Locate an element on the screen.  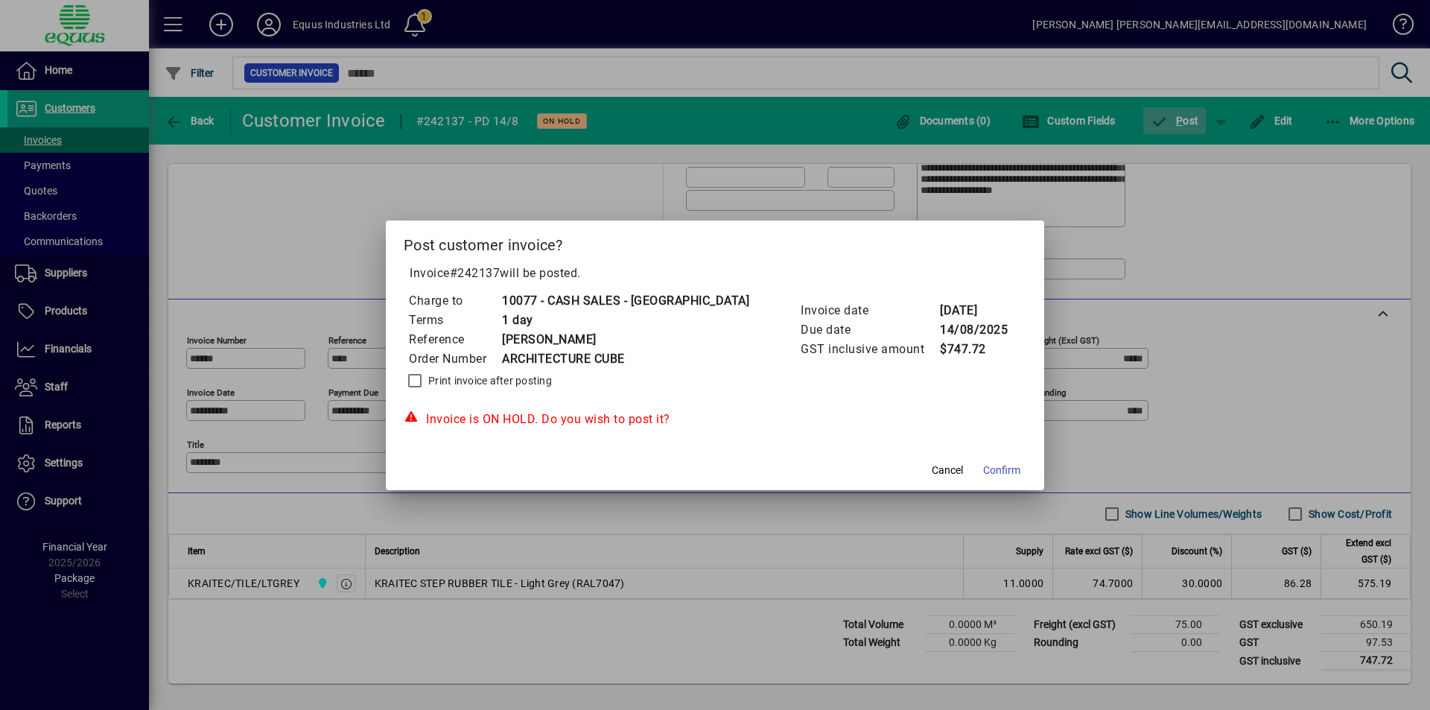
span: Cancel is located at coordinates (947, 470).